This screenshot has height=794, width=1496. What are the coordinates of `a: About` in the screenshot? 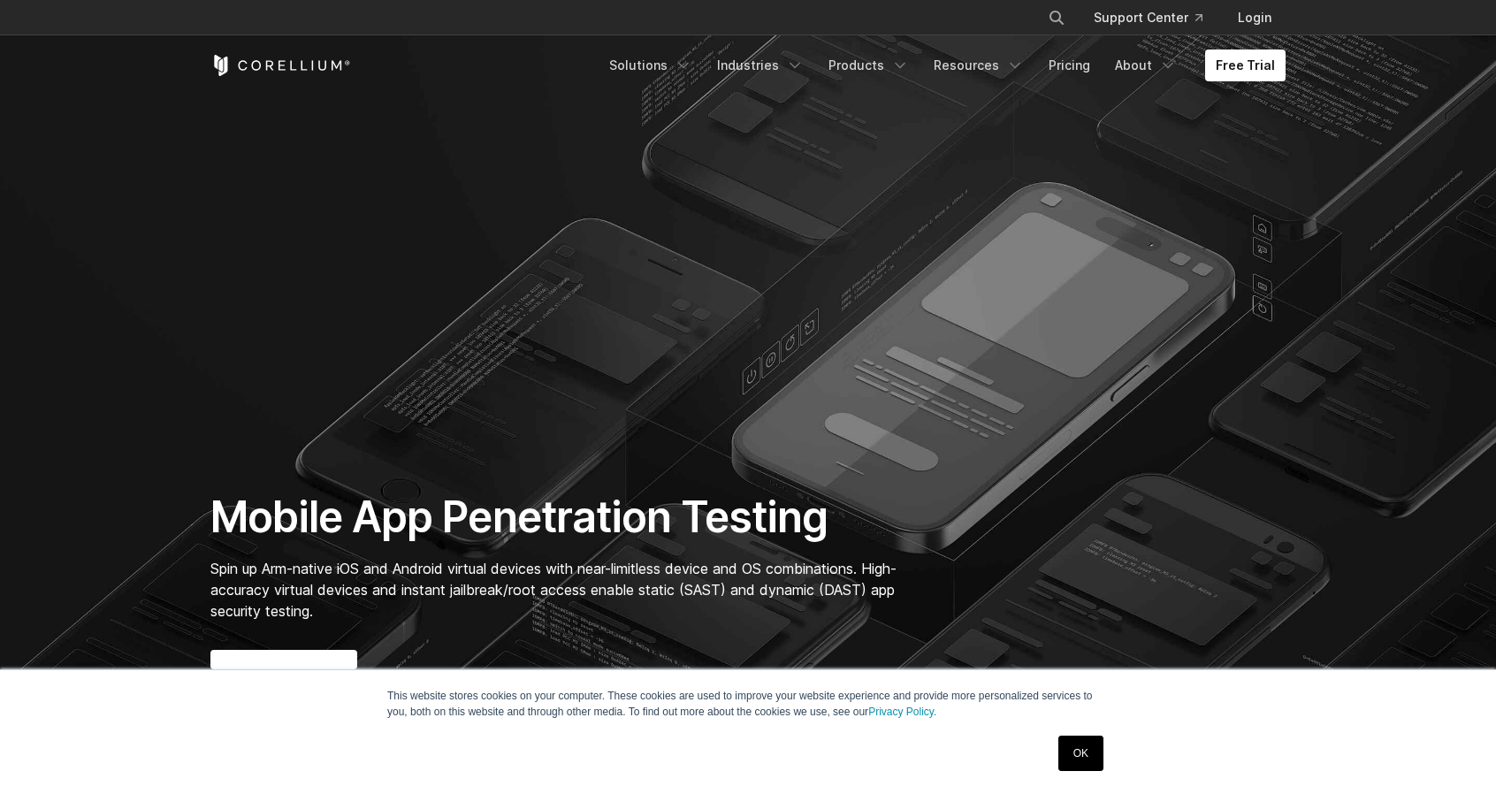 It's located at (1146, 65).